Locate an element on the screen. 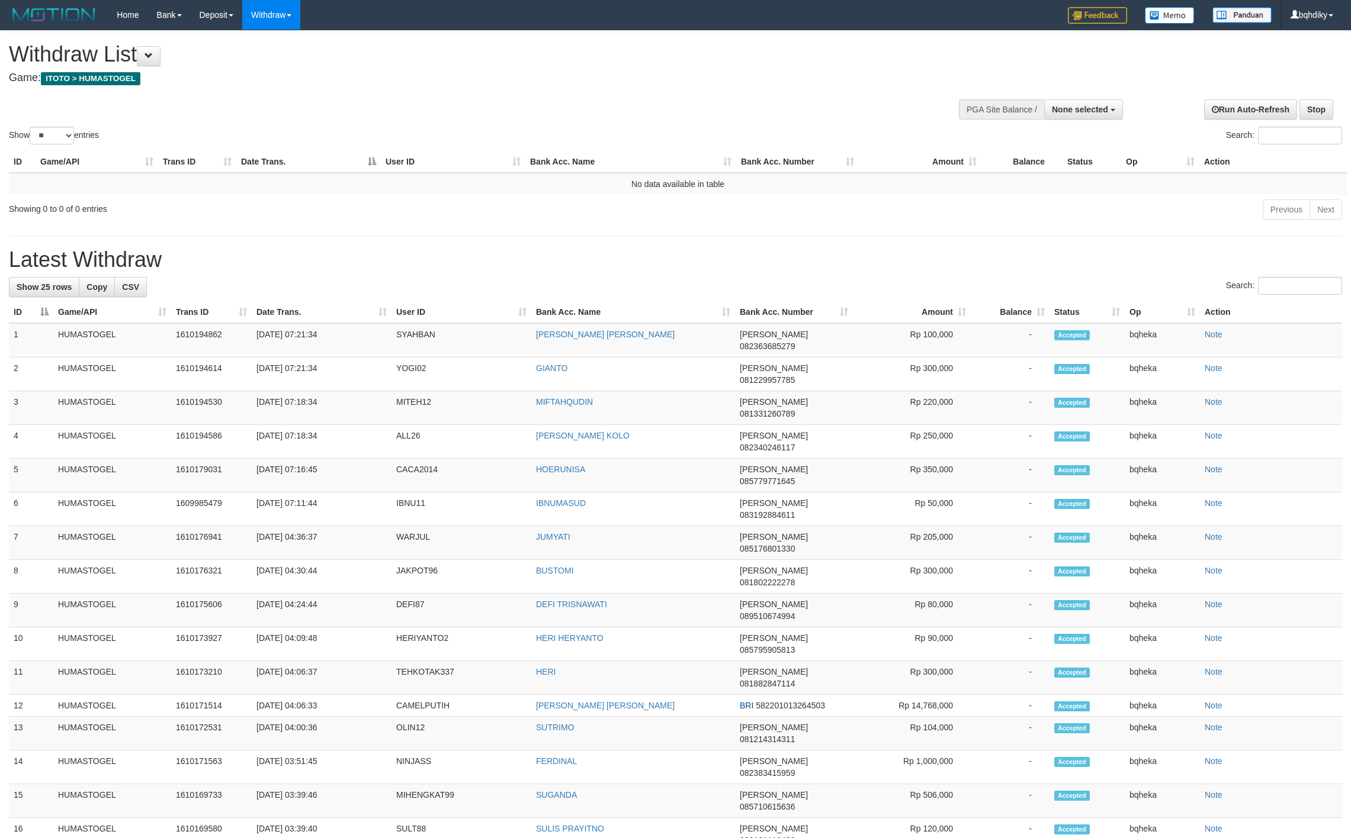 Image resolution: width=1351 pixels, height=838 pixels. td: CAMELPUTIH is located at coordinates (461, 706).